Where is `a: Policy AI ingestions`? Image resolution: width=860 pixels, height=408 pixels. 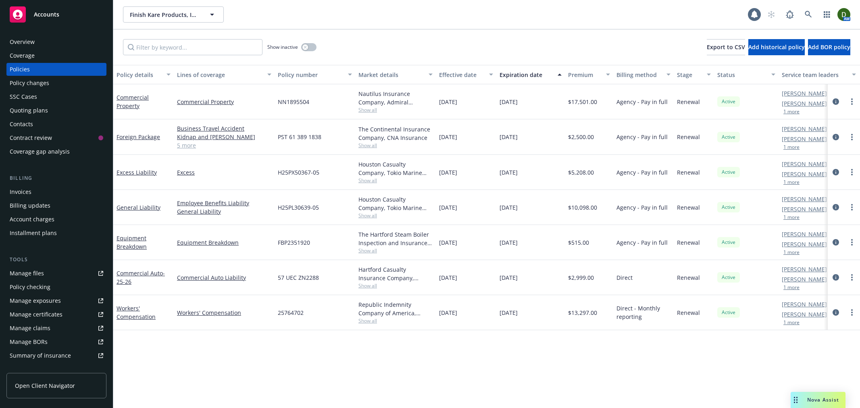 a: Policy AI ingestions is located at coordinates (56, 369).